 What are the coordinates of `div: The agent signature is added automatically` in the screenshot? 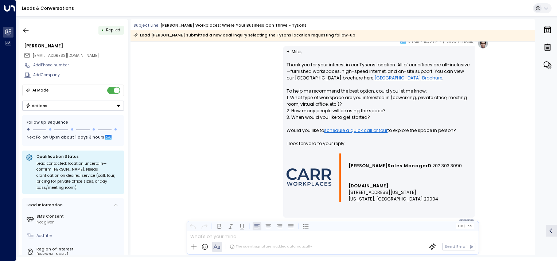 It's located at (271, 247).